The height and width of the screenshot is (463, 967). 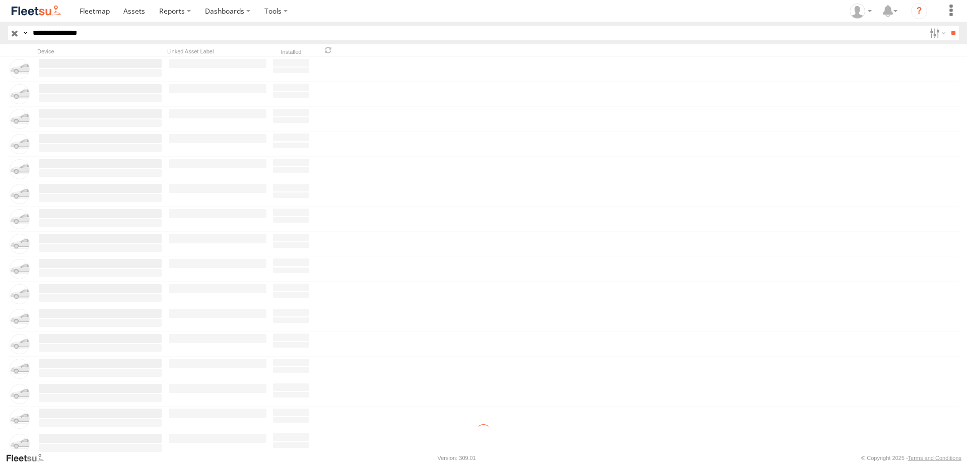 What do you see at coordinates (861, 11) in the screenshot?
I see `div: Muhammad Babar Raza` at bounding box center [861, 11].